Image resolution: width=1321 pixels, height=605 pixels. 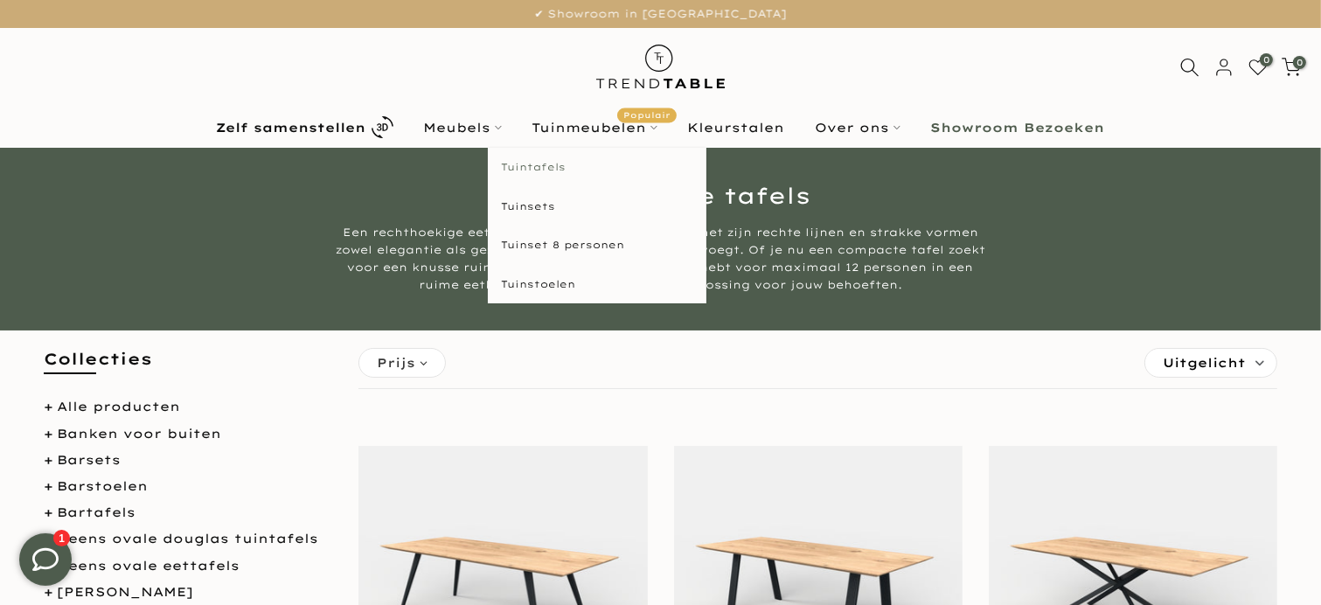 I want to click on a: Kleurstalen, so click(x=736, y=128).